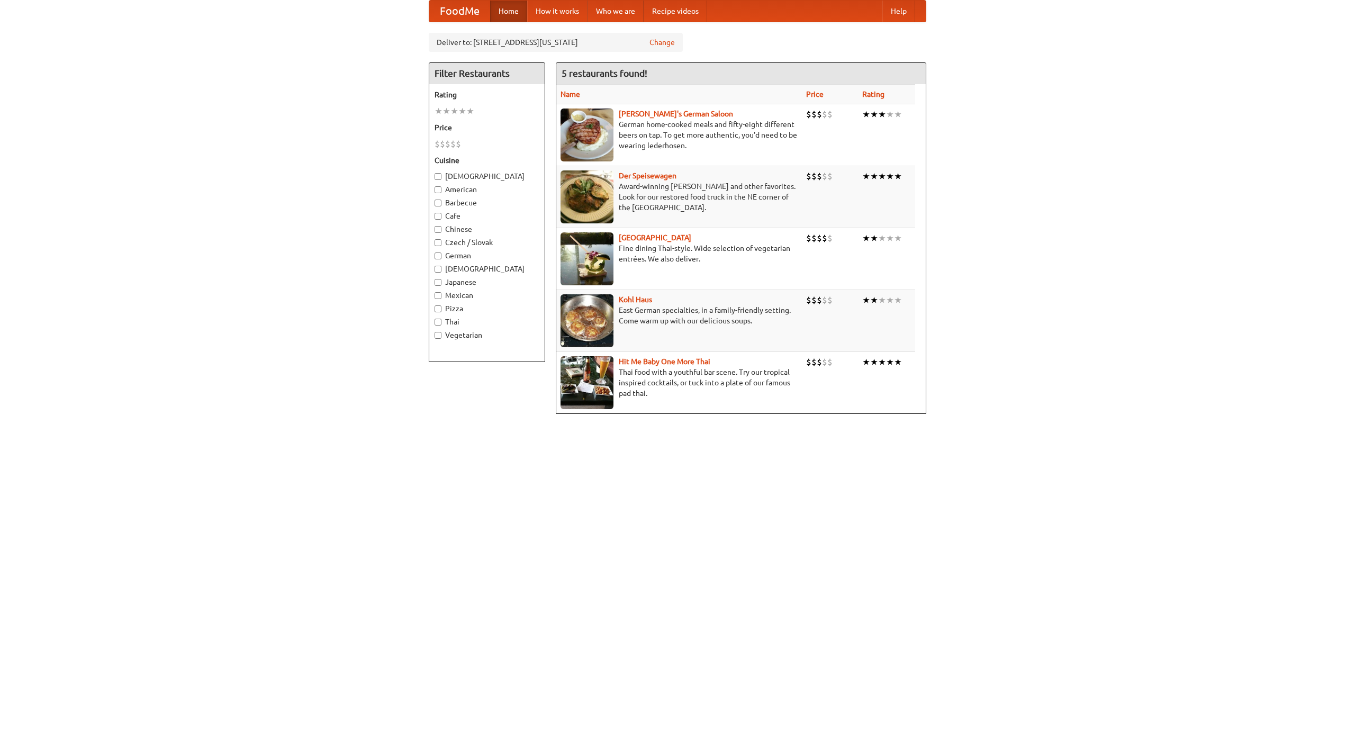  I want to click on b: Hit Me Baby One More Thai, so click(664, 361).